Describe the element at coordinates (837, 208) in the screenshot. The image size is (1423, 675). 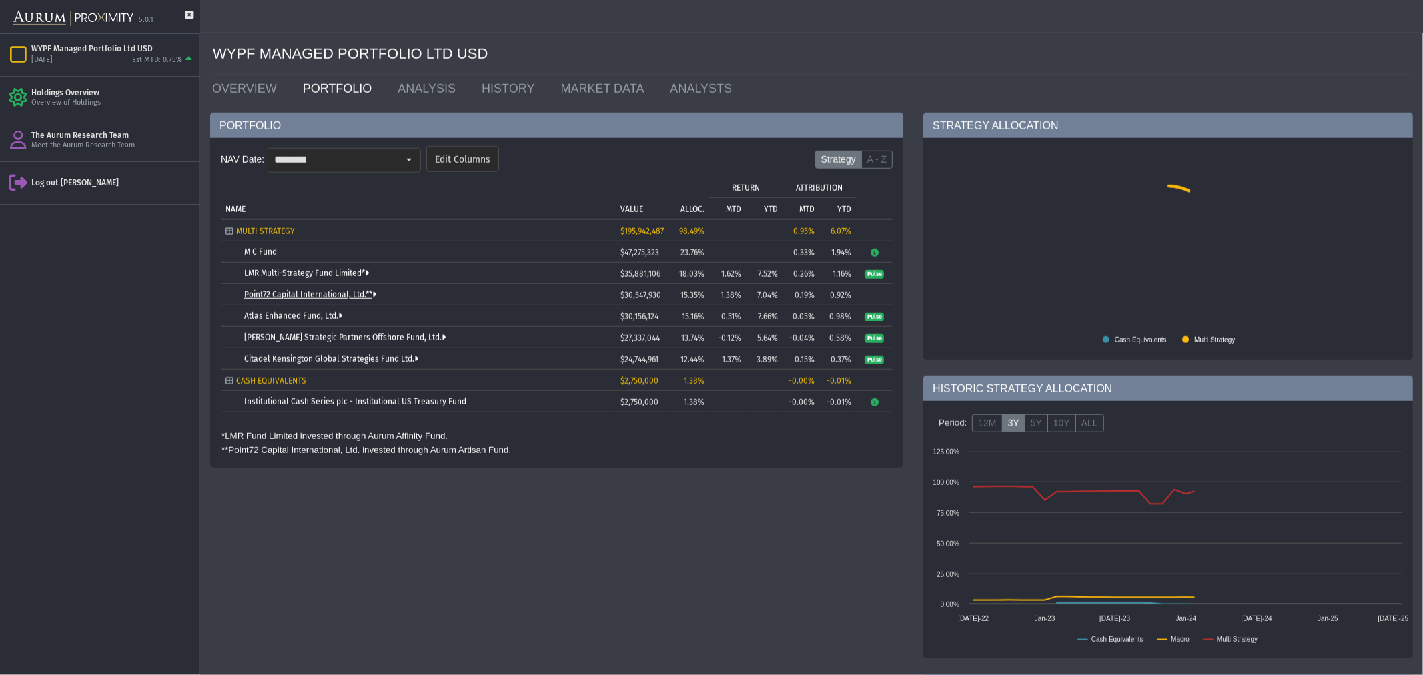
I see `td: Column YTD` at that location.